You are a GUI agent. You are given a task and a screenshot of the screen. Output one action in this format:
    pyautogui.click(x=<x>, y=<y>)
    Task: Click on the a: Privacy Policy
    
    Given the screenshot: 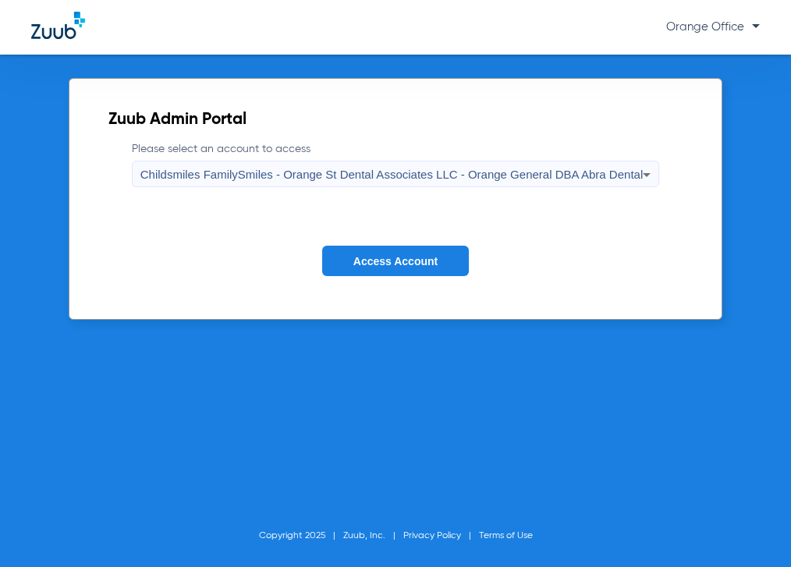 What is the action you would take?
    pyautogui.click(x=432, y=536)
    